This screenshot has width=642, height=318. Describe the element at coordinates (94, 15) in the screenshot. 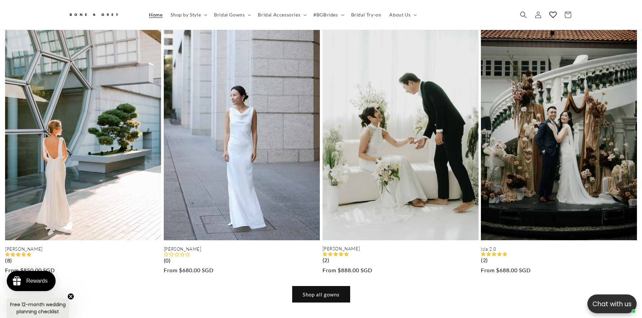

I see `img: Bone and Grey Bridal` at that location.